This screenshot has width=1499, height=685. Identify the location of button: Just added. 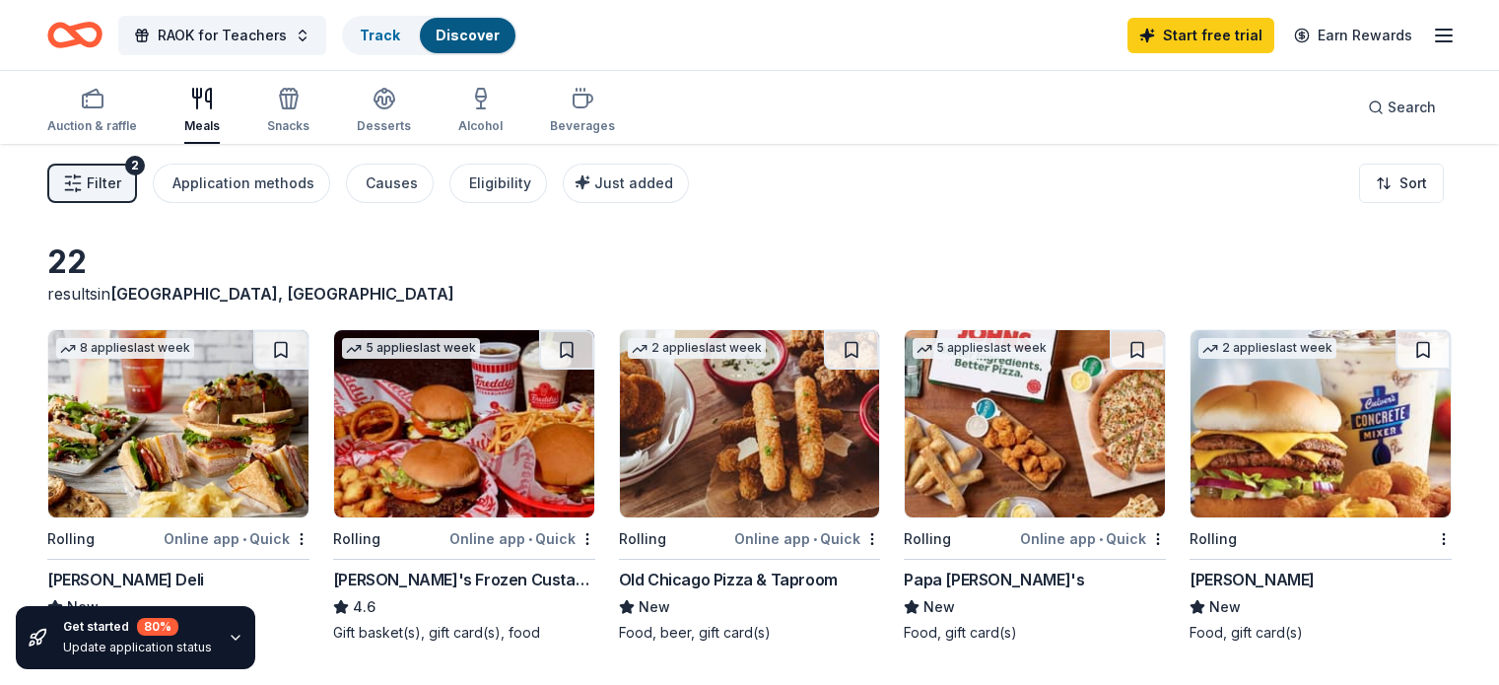
(626, 183).